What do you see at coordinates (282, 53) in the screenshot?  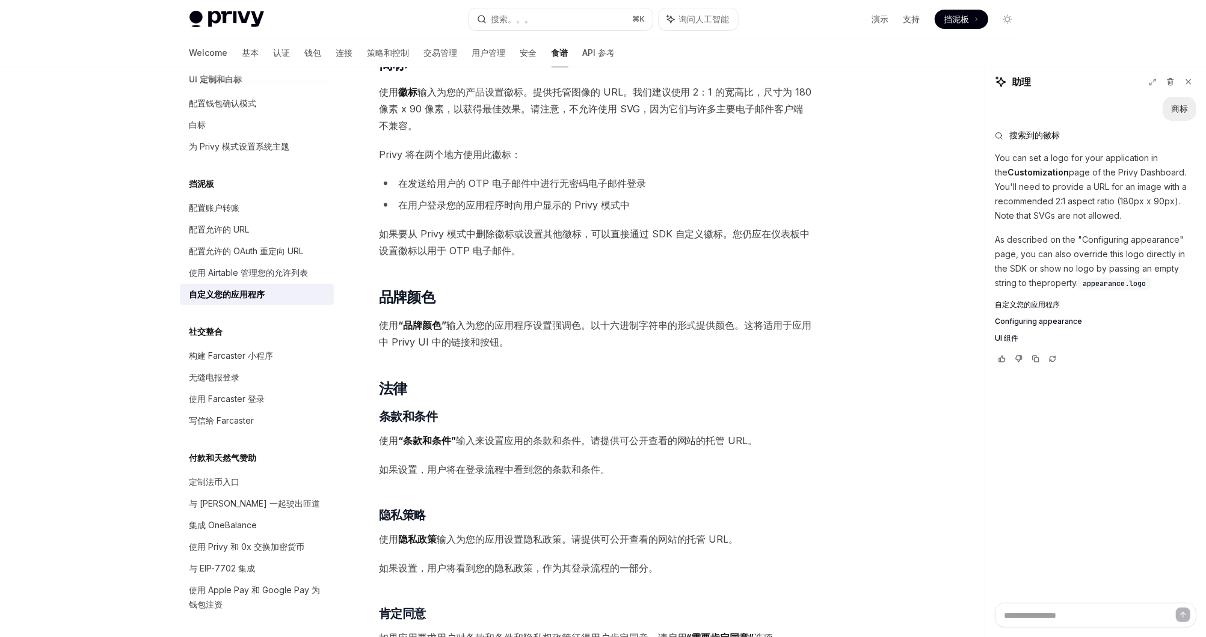 I see `font: 认证` at bounding box center [282, 53].